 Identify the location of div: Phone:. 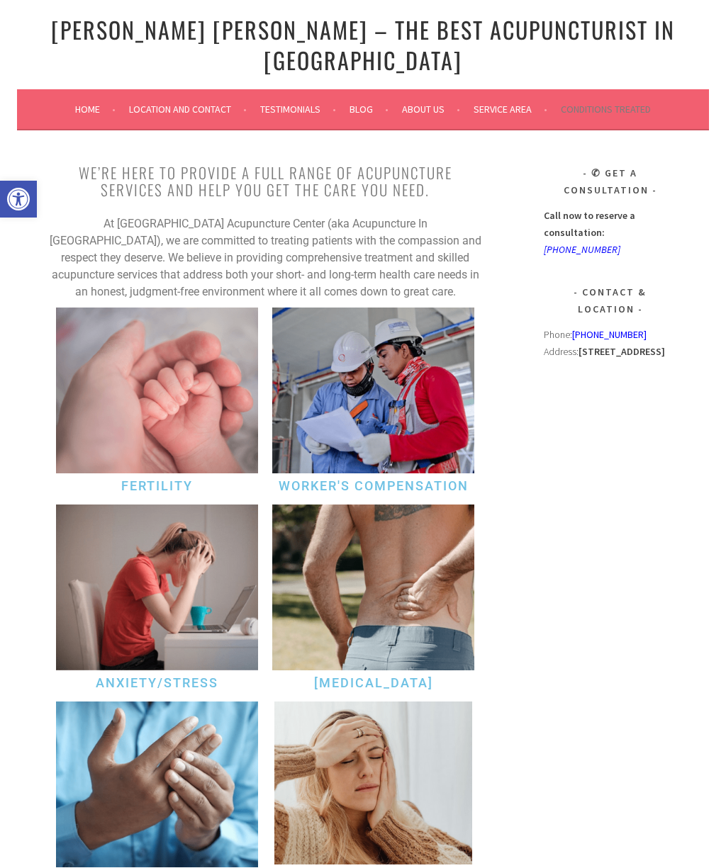
(610, 335).